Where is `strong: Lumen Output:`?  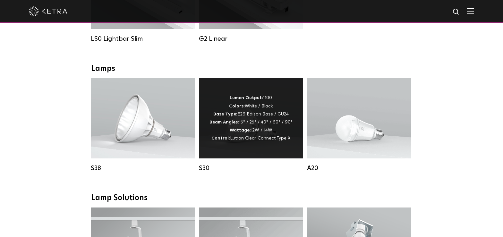 strong: Lumen Output: is located at coordinates (246, 98).